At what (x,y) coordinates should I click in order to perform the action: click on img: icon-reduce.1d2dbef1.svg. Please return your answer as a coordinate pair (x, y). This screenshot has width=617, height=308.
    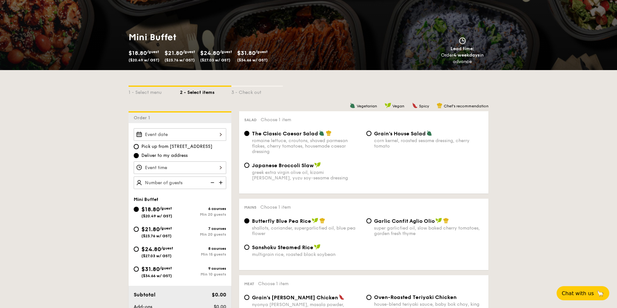
    Looking at the image, I should click on (212, 183).